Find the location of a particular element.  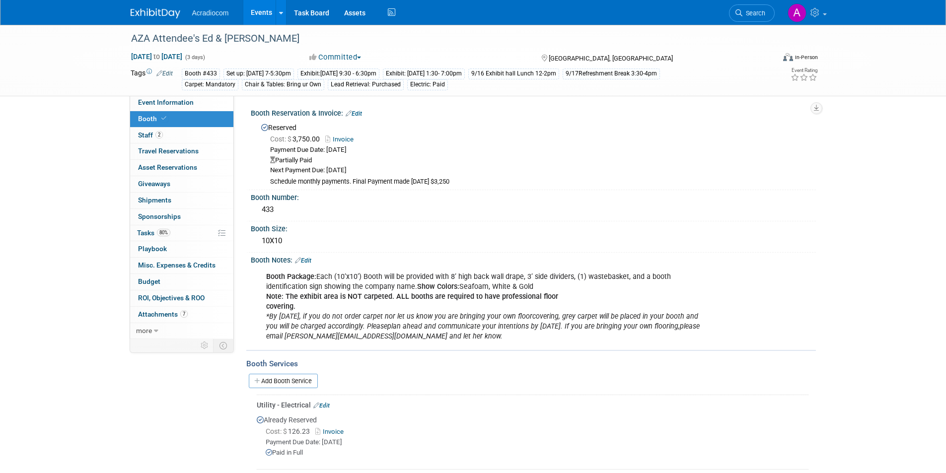

a: Add Booth Service is located at coordinates (283, 381).